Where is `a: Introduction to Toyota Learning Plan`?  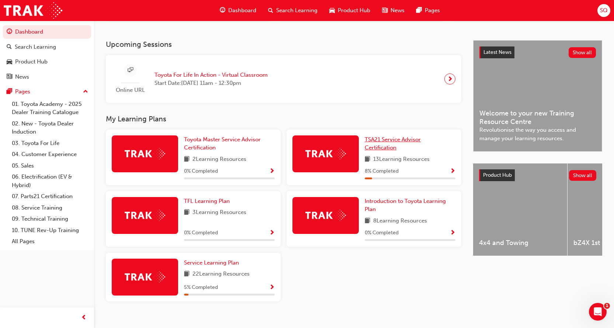 a: Introduction to Toyota Learning Plan is located at coordinates (410, 205).